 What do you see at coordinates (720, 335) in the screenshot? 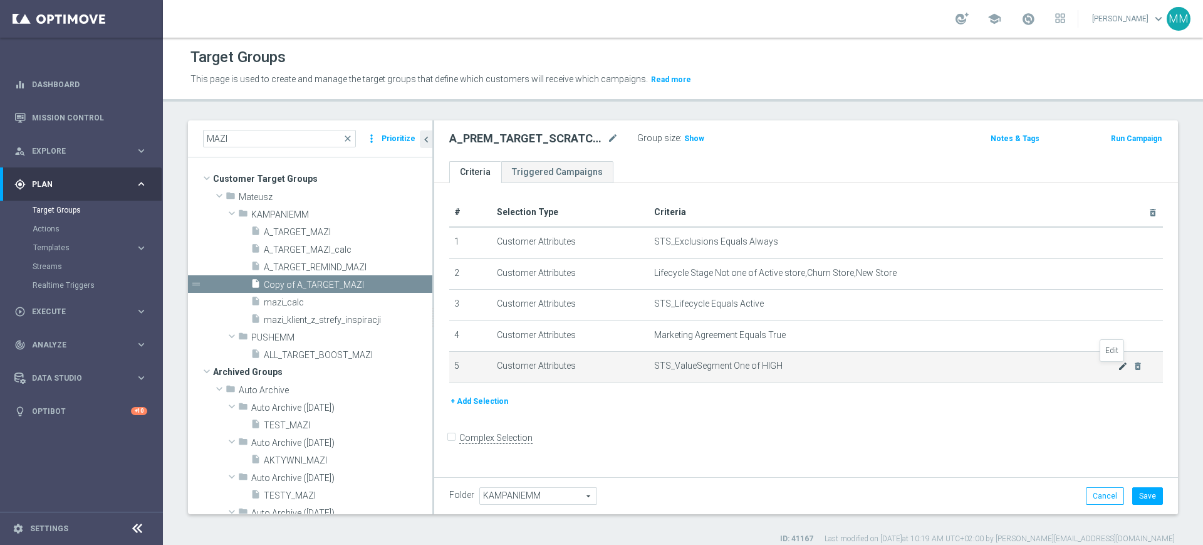
I see `span: Marketing Agreement Equals True` at bounding box center [720, 335].